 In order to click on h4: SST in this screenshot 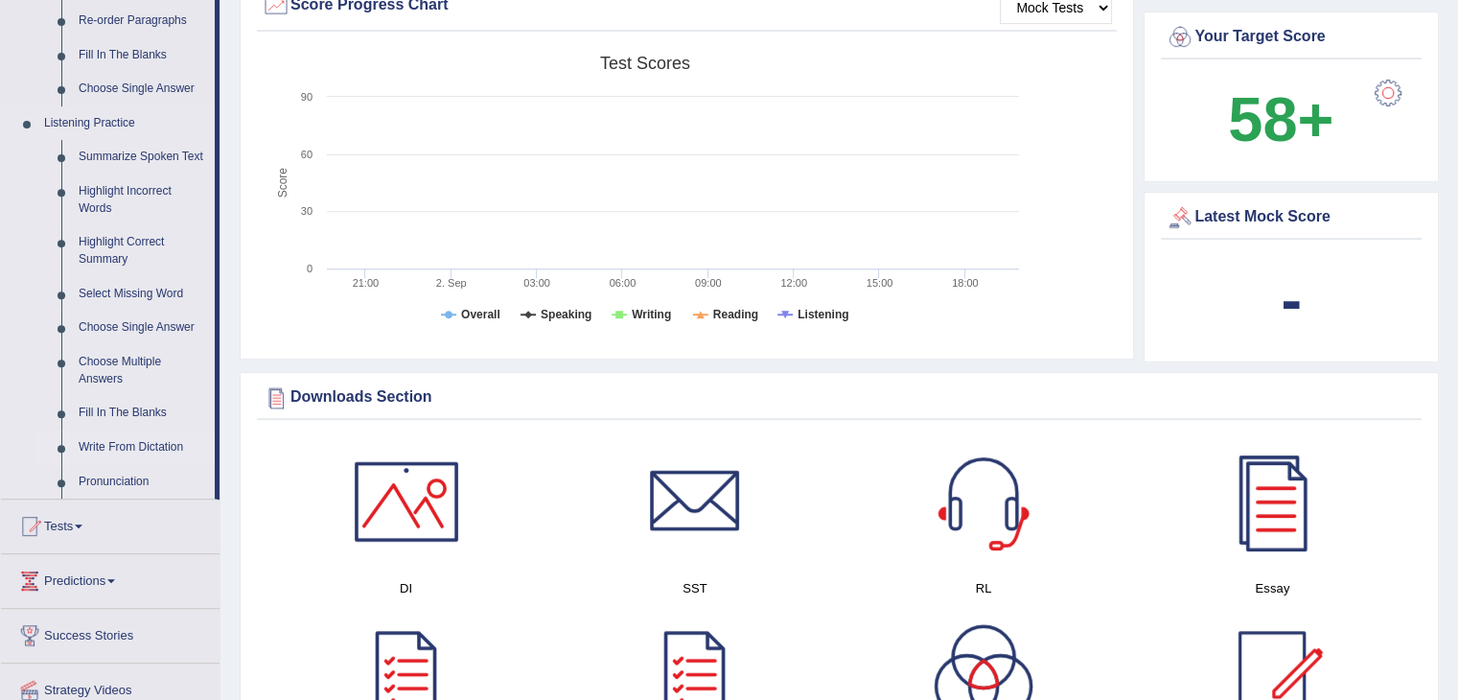, I will do `click(694, 588)`.